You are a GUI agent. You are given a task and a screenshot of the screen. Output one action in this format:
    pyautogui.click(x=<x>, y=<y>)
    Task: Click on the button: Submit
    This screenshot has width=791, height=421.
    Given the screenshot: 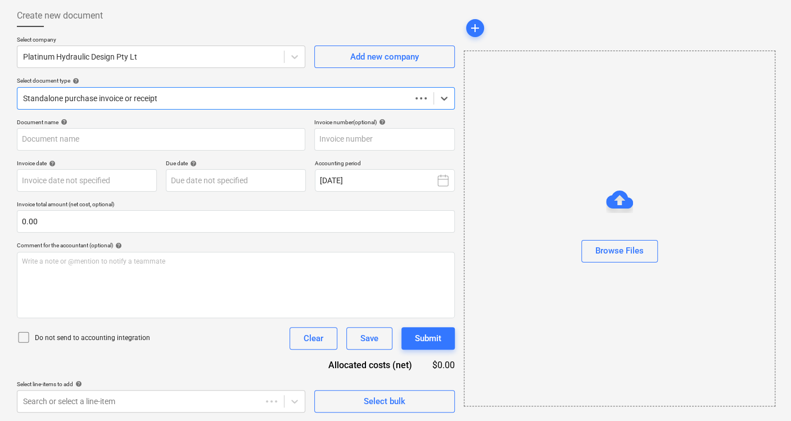 What is the action you would take?
    pyautogui.click(x=428, y=339)
    